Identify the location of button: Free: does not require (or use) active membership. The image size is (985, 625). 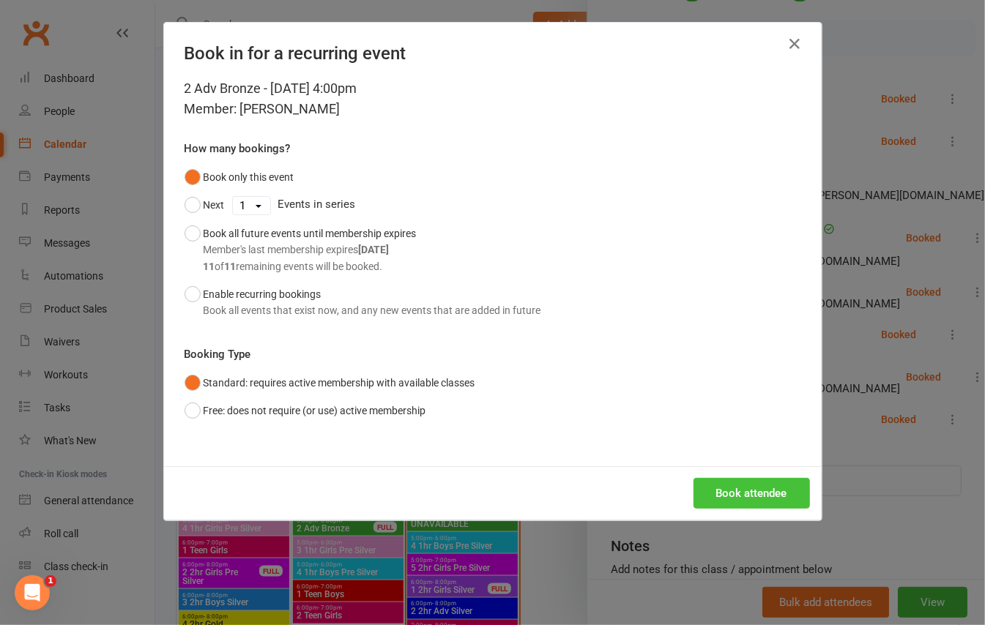
(305, 411).